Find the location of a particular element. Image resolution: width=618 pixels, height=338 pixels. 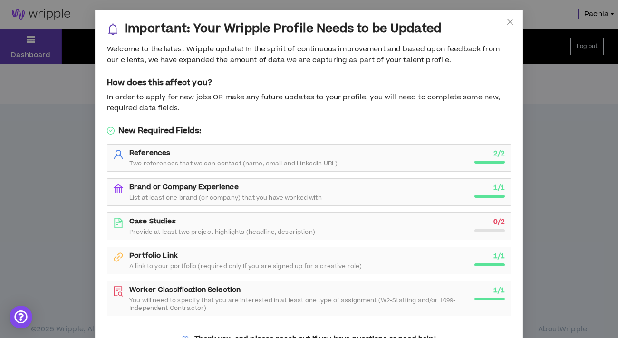

span: Provide at least two project highlights (headline, description) is located at coordinates (222, 232).